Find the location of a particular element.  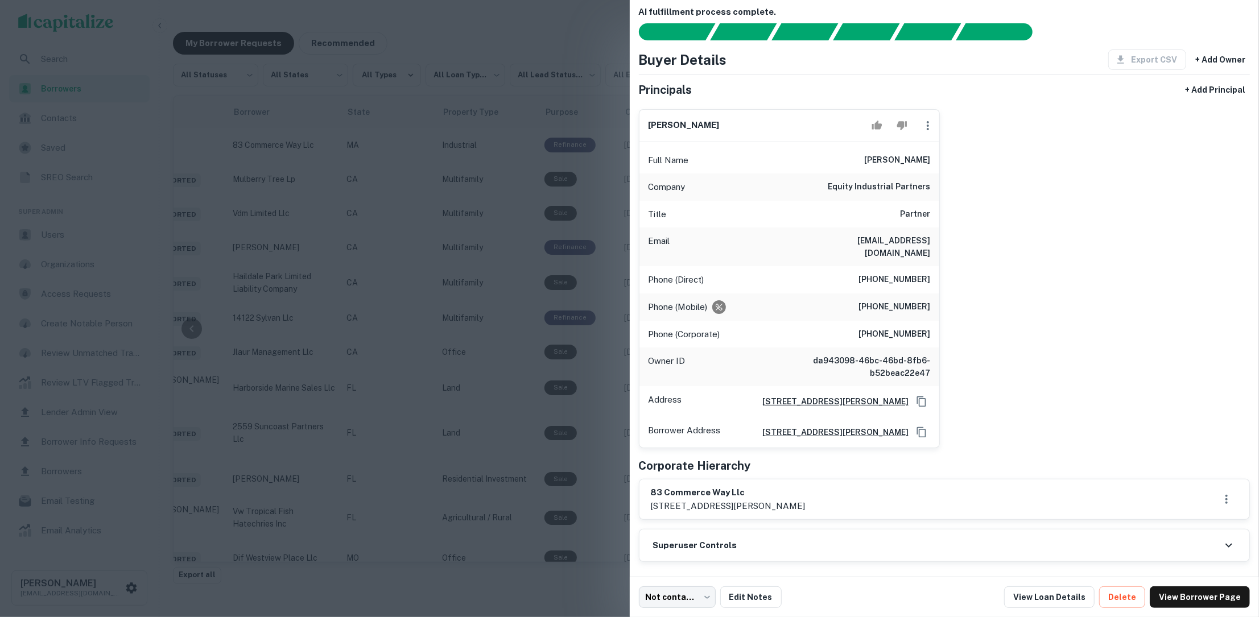

h6: Partner is located at coordinates (915, 215).